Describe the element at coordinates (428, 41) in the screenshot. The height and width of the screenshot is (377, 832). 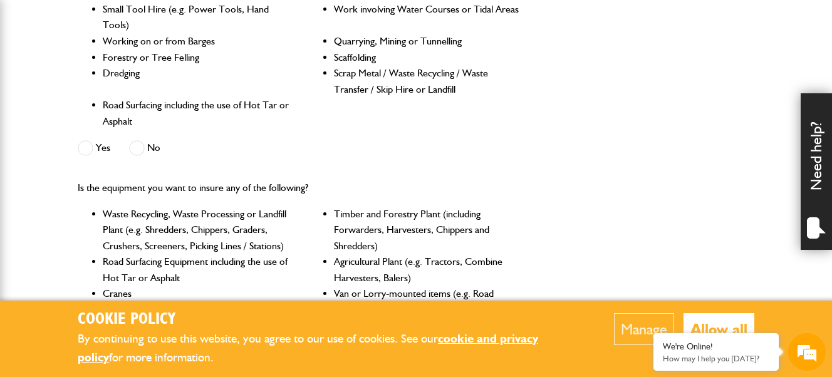
I see `li: Quarrying, Mining or Tunnelling` at that location.